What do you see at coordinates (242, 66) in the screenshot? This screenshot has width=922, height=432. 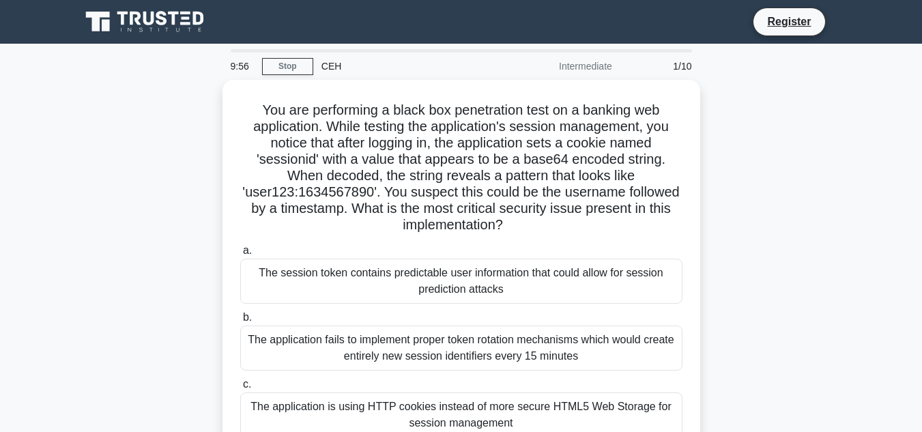 I see `div: 9:56` at bounding box center [242, 66].